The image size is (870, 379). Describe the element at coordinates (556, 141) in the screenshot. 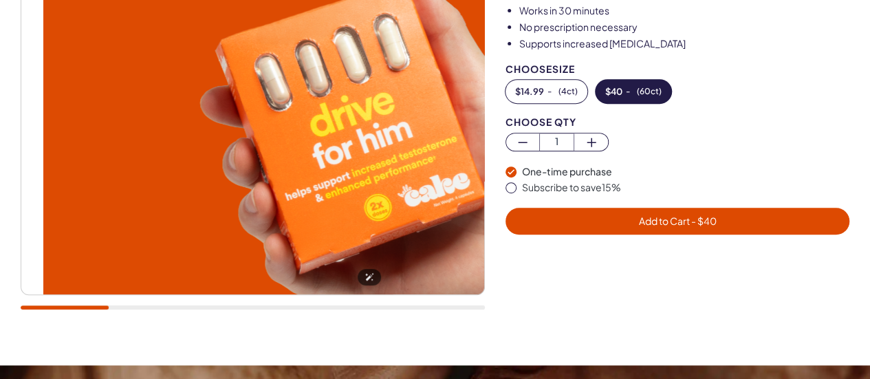

I see `span: 1` at that location.